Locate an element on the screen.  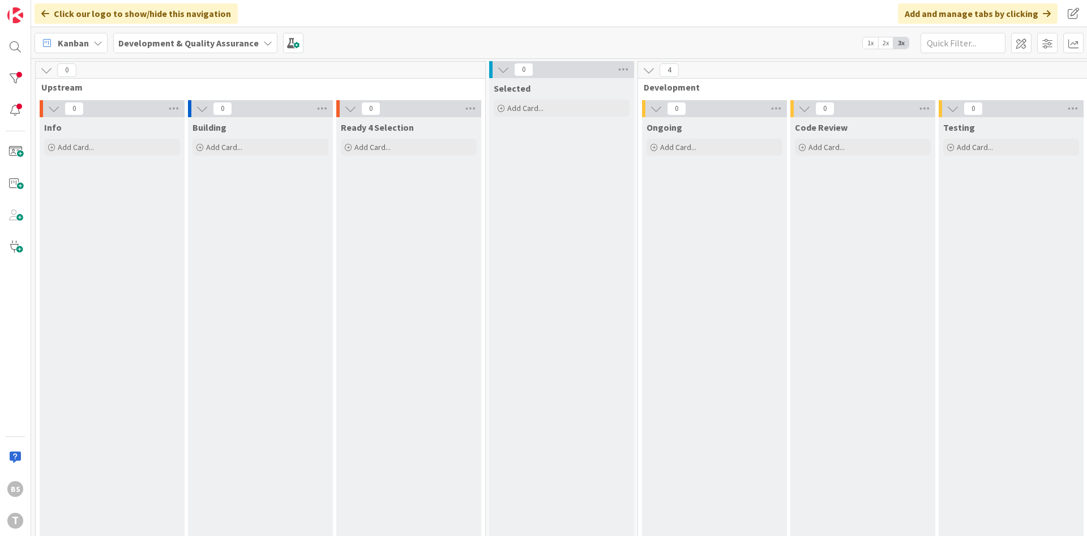
img: Visit kanbanzone.com is located at coordinates (15, 15).